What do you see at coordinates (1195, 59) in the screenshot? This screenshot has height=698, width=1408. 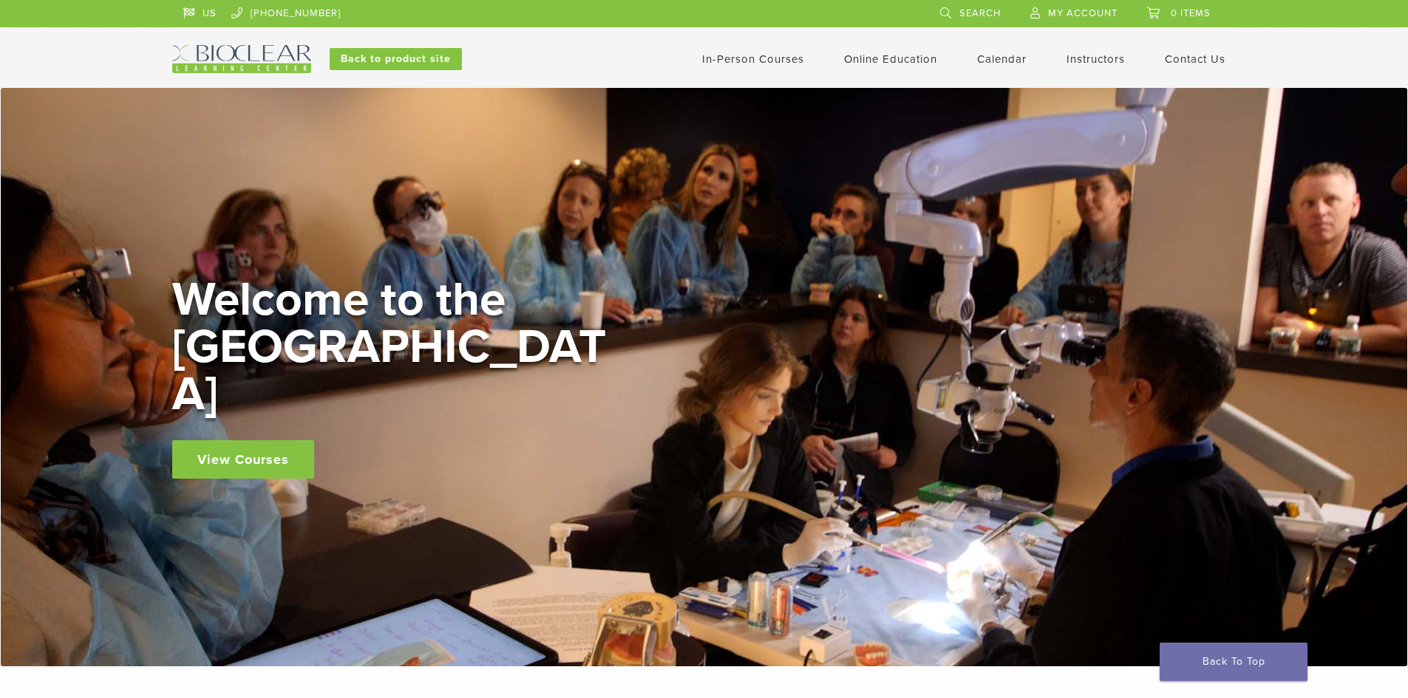 I see `a: Contact Us` at bounding box center [1195, 59].